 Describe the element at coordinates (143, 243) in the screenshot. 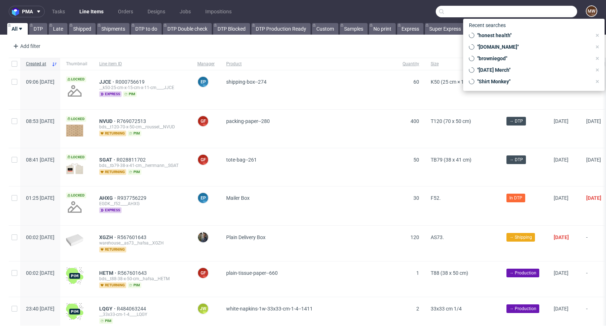

I see `div: warehouse__as73__hafsa__XGZH` at that location.